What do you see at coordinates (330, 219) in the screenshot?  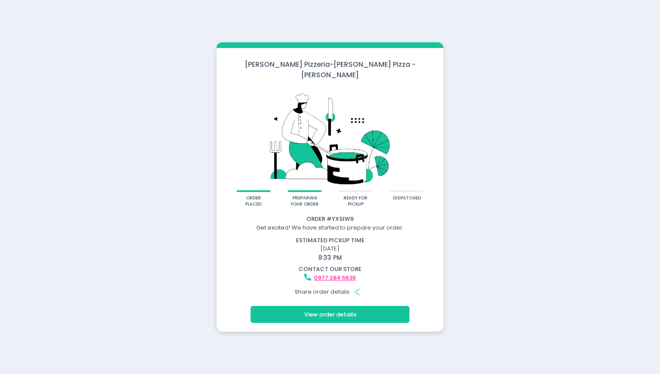 I see `div: Order # YXSIW9` at bounding box center [330, 219].